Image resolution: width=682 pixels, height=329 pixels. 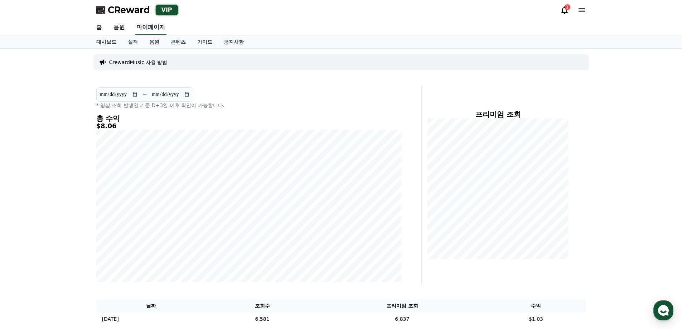 What do you see at coordinates (138, 62) in the screenshot?
I see `a: CrewardMusic 사용 방법` at bounding box center [138, 62].